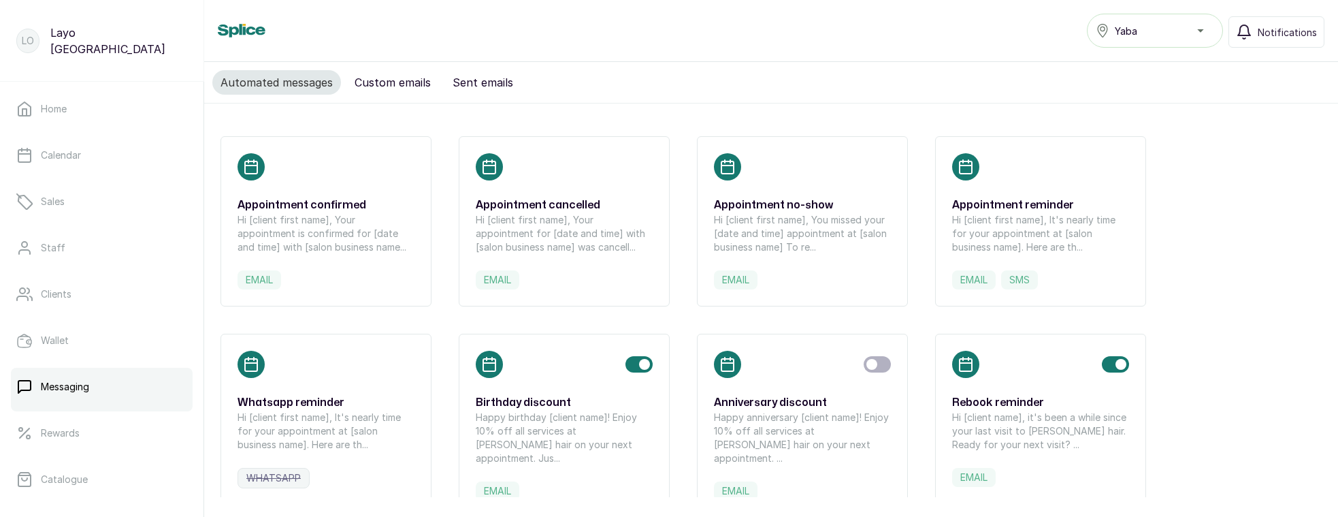  Describe the element at coordinates (326, 233) in the screenshot. I see `p: Hi [client first name], Your appointment is confirmed for [date and time] with [salon business na...` at that location.